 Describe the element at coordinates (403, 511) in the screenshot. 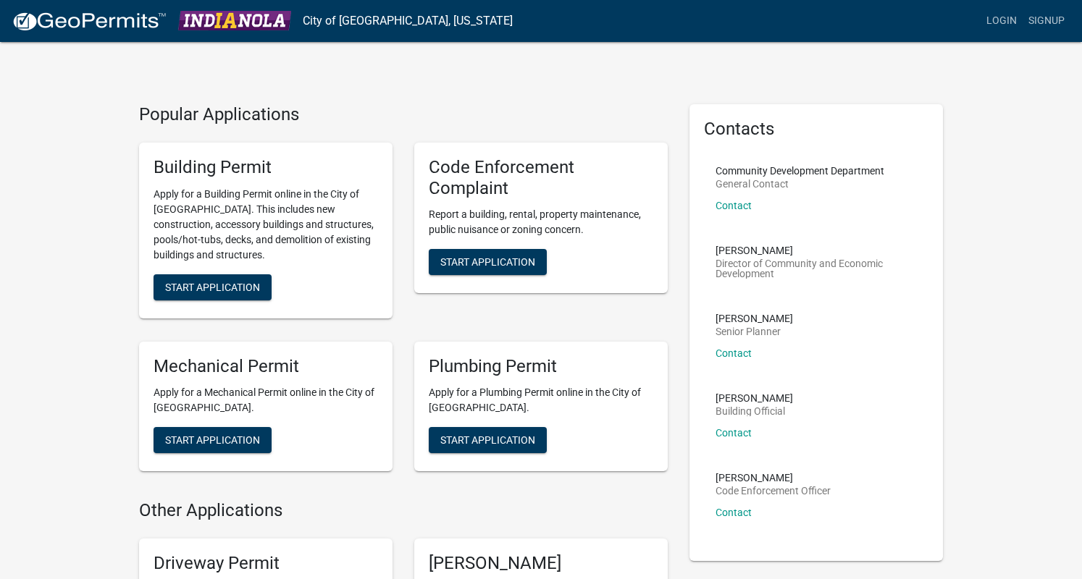

I see `h4: Other Applications` at that location.